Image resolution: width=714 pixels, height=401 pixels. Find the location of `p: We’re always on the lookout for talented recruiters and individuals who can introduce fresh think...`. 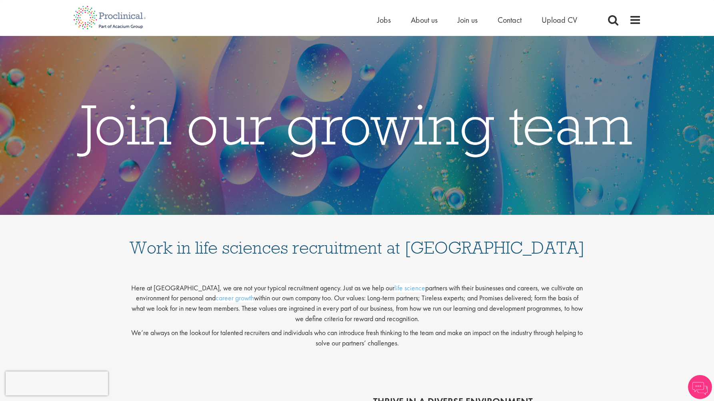

p: We’re always on the lookout for talented recruiters and individuals who can introduce fresh think... is located at coordinates (357, 338).